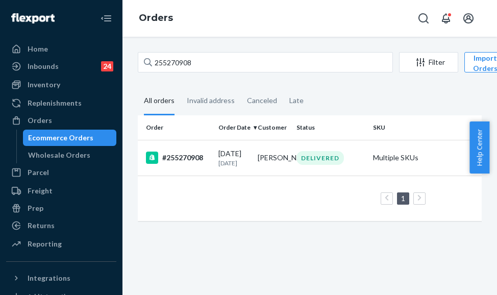 The image size is (497, 295). I want to click on a: Ecommerce Orders, so click(70, 138).